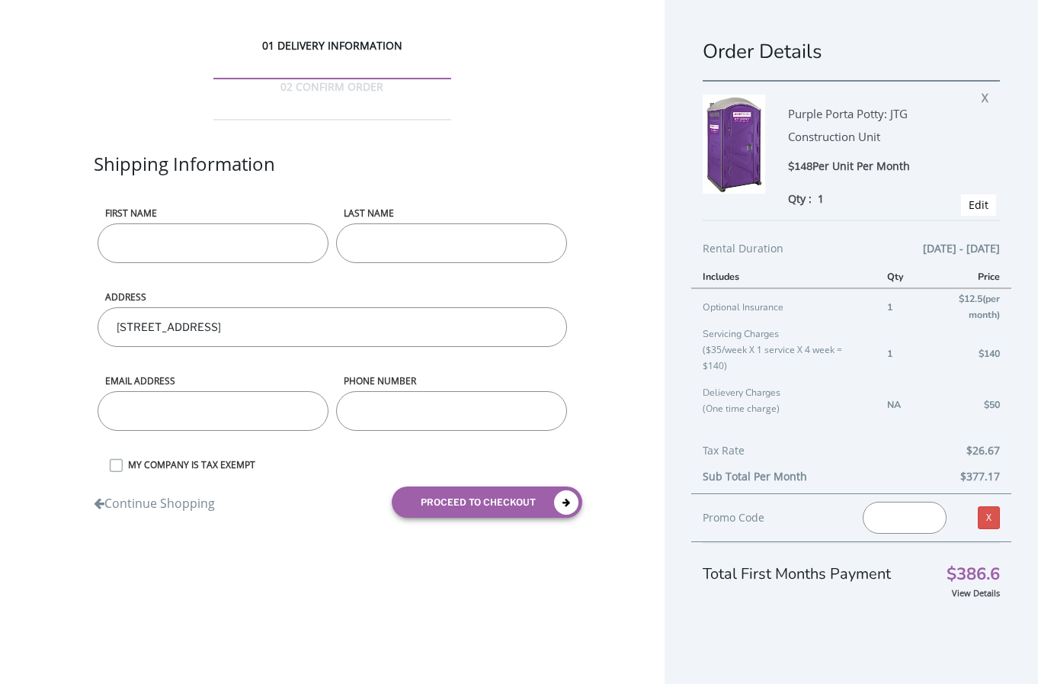  I want to click on a: Continue Shopping, so click(154, 499).